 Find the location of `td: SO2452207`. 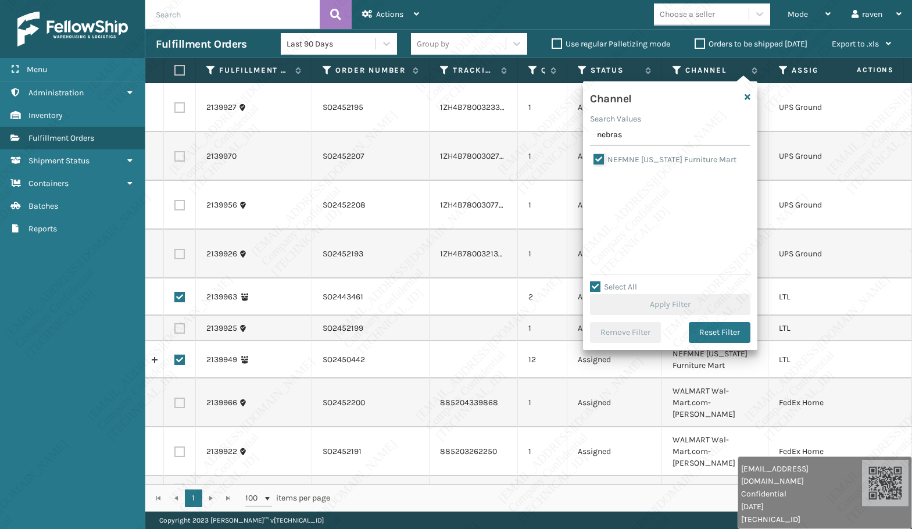

td: SO2452207 is located at coordinates (371, 156).